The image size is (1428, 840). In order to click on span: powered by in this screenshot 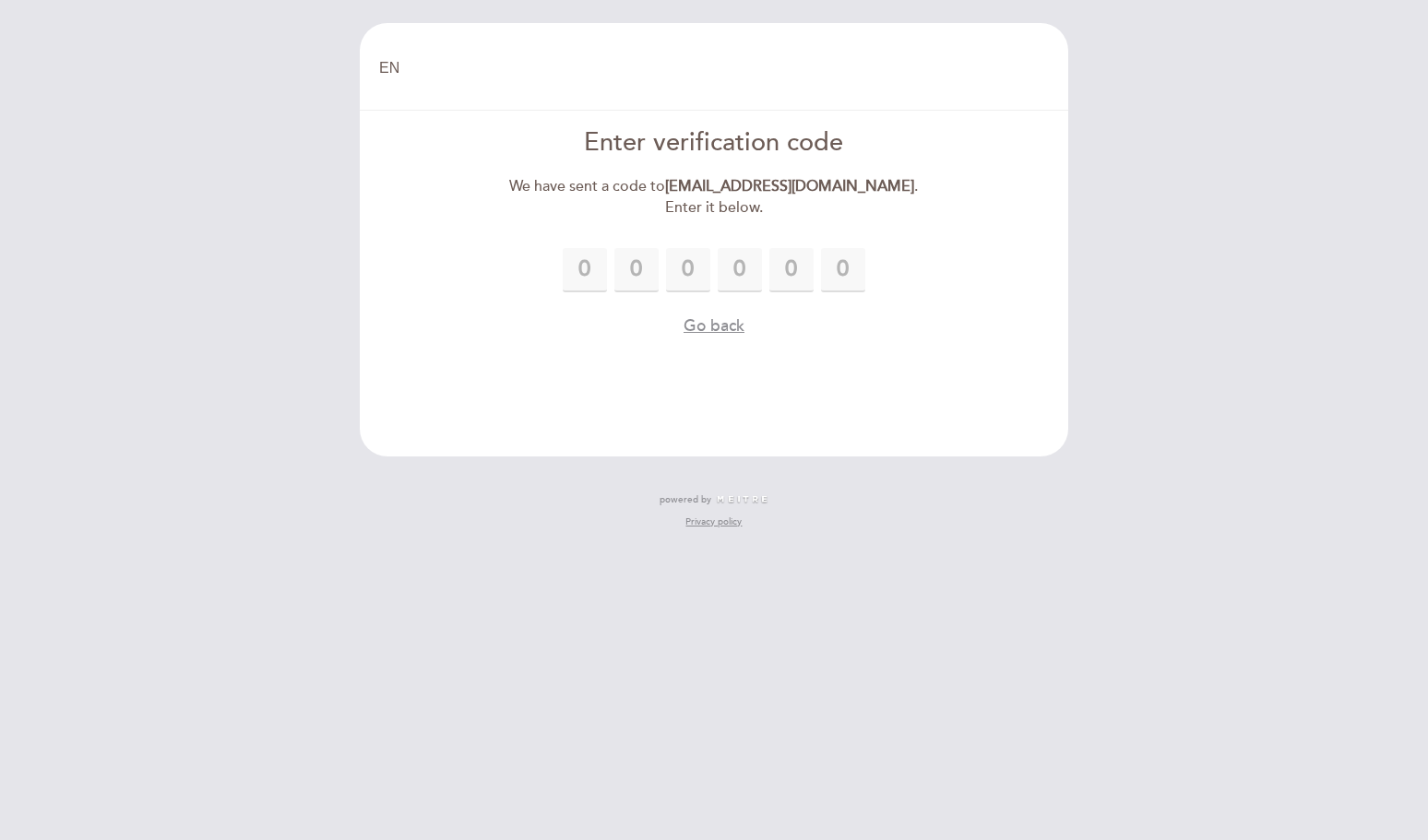, I will do `click(685, 499)`.